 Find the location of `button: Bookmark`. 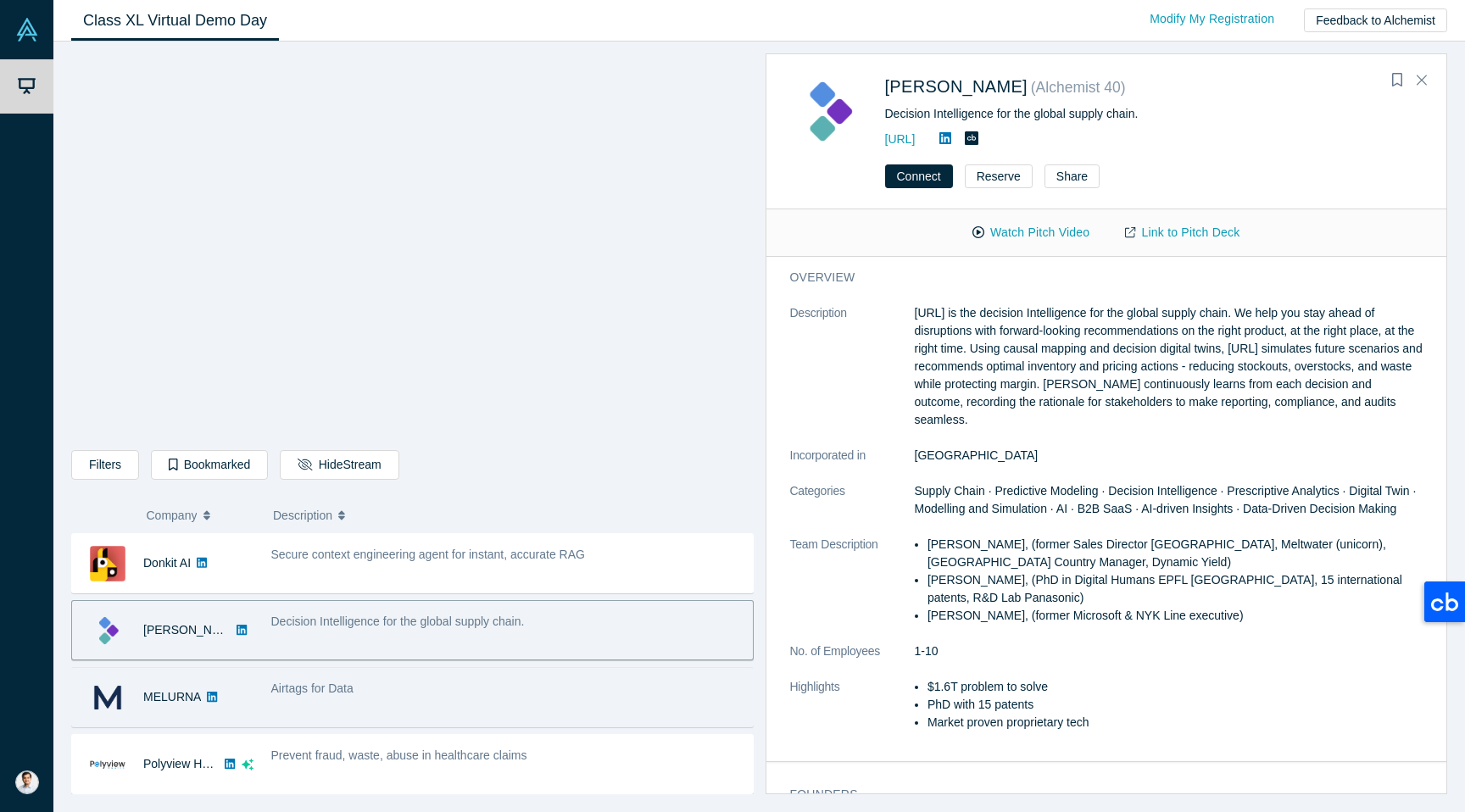

button: Bookmark is located at coordinates (1397, 81).